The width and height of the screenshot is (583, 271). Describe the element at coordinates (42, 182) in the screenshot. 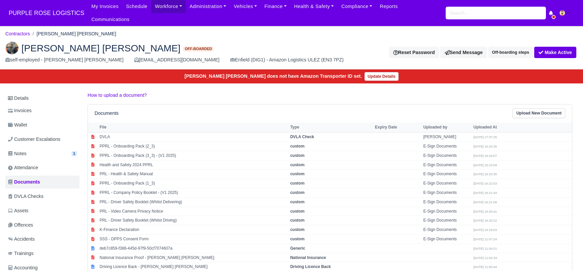

I see `a: Documents` at that location.